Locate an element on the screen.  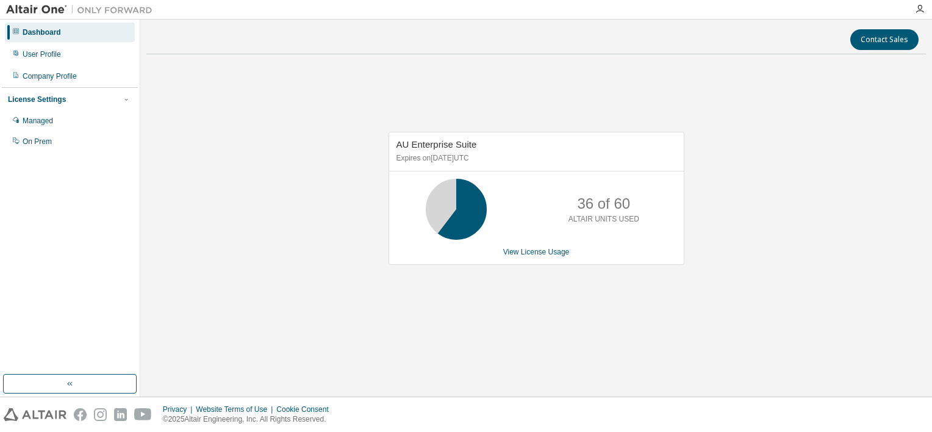
img: altair_logo.svg is located at coordinates (35, 414).